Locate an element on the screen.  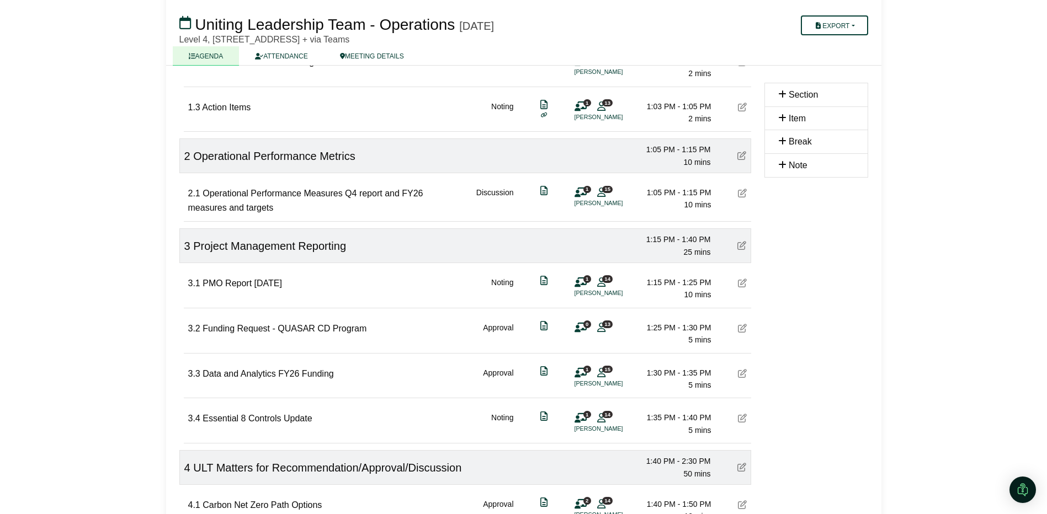
span: 3.1 is located at coordinates (194, 283).